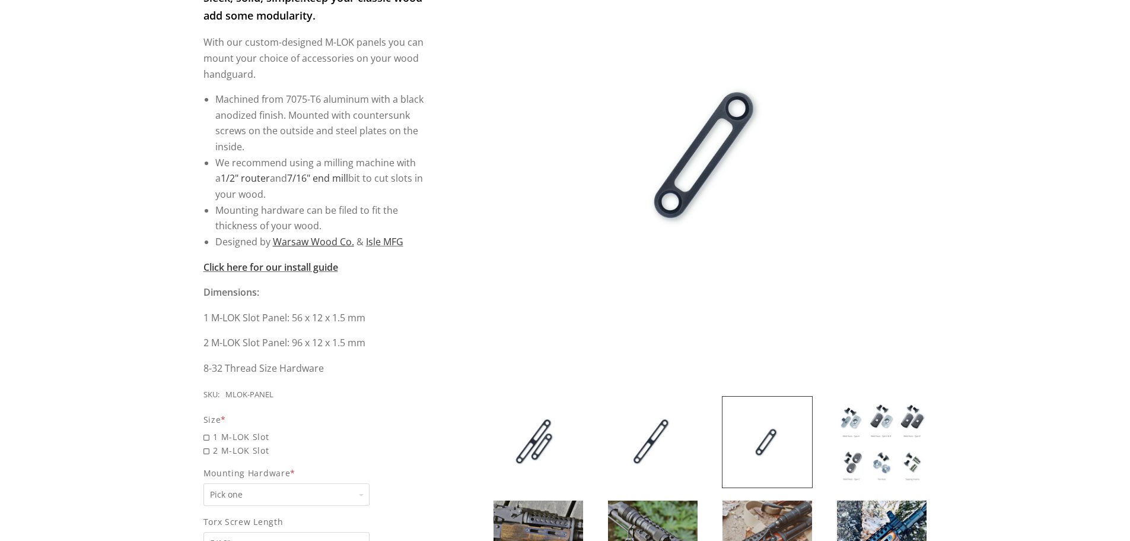 The height and width of the screenshot is (541, 1130). Describe the element at coordinates (317, 436) in the screenshot. I see `span: 1 M-LOK Slot` at that location.